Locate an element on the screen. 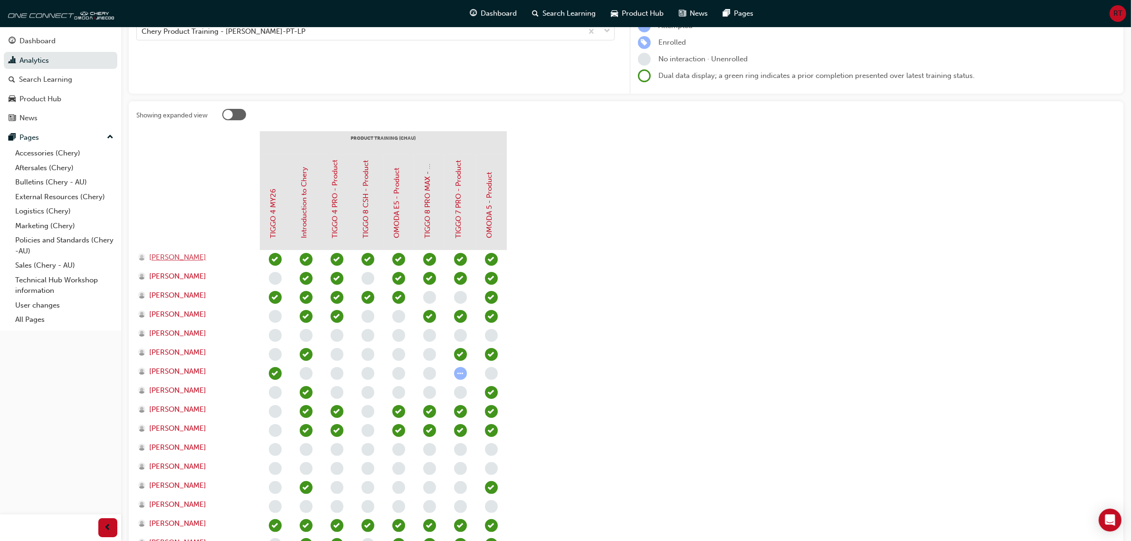  span: guage-icon is located at coordinates (12, 41).